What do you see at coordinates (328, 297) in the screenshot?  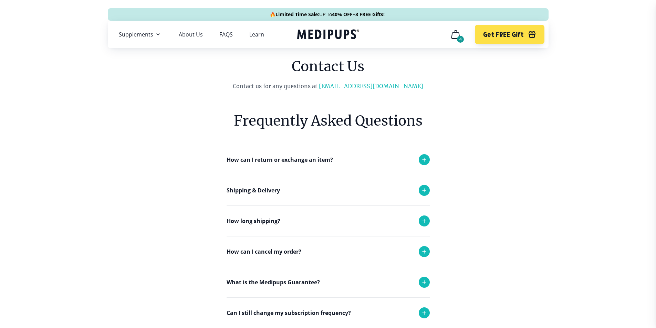 I see `div: Any refund request and cancellation are subject to approval and turn around time is 24-48 hours. ...` at bounding box center [328, 297].